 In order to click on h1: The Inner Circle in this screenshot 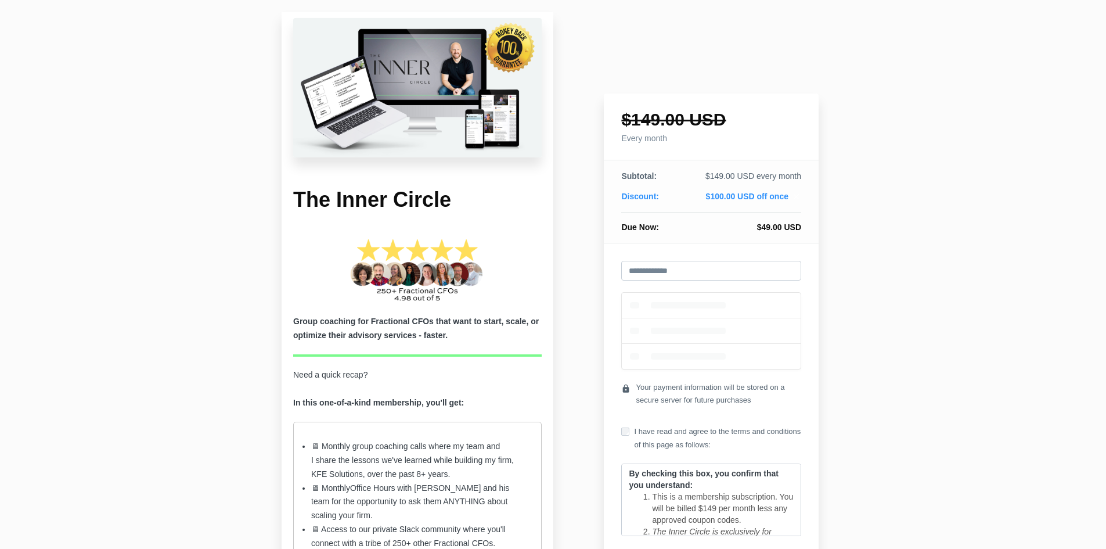, I will do `click(418, 200)`.